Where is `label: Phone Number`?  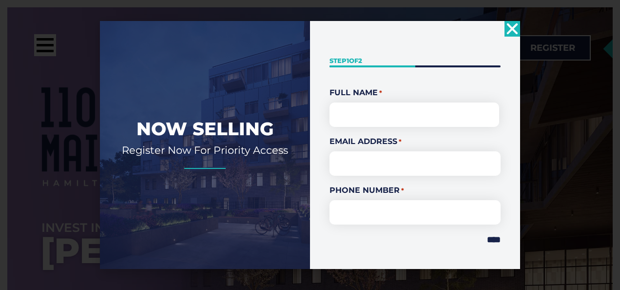 label: Phone Number is located at coordinates (415, 190).